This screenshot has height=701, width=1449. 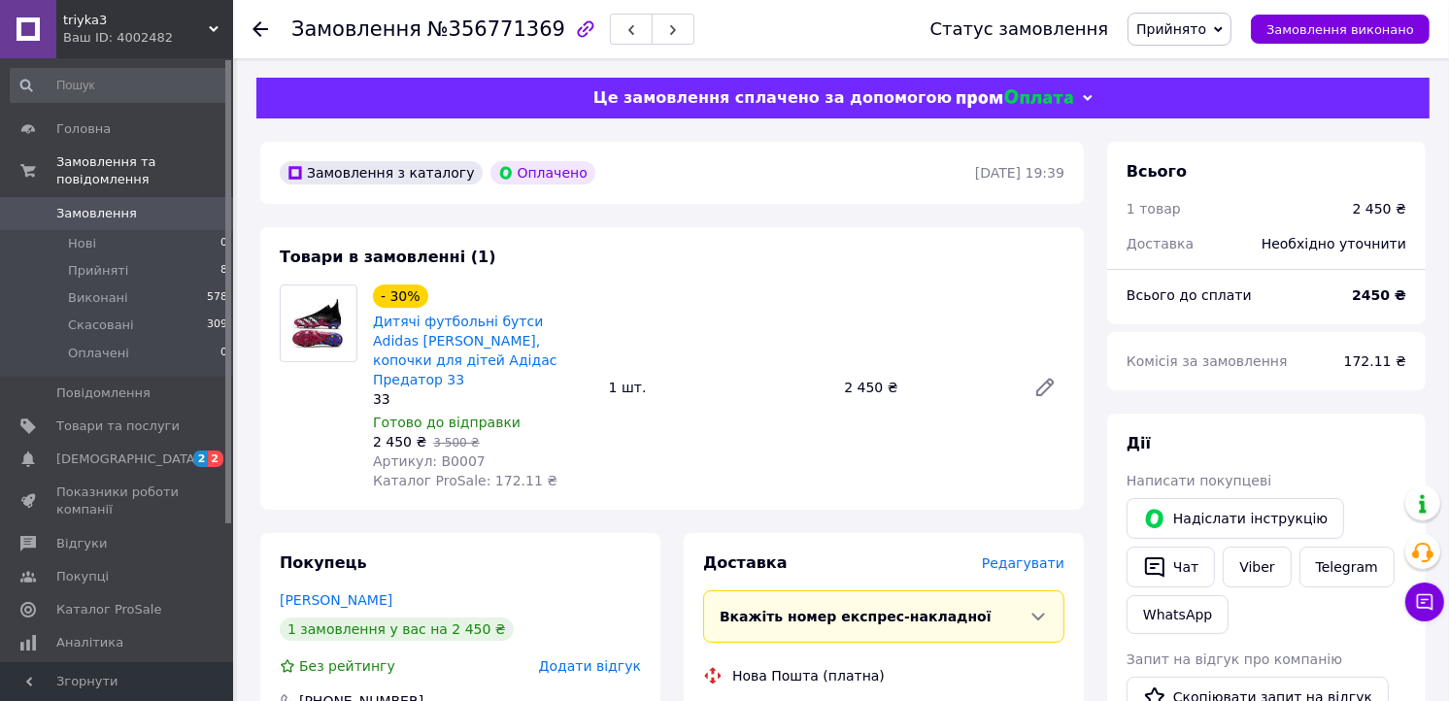 I want to click on span: Всього, so click(x=1157, y=171).